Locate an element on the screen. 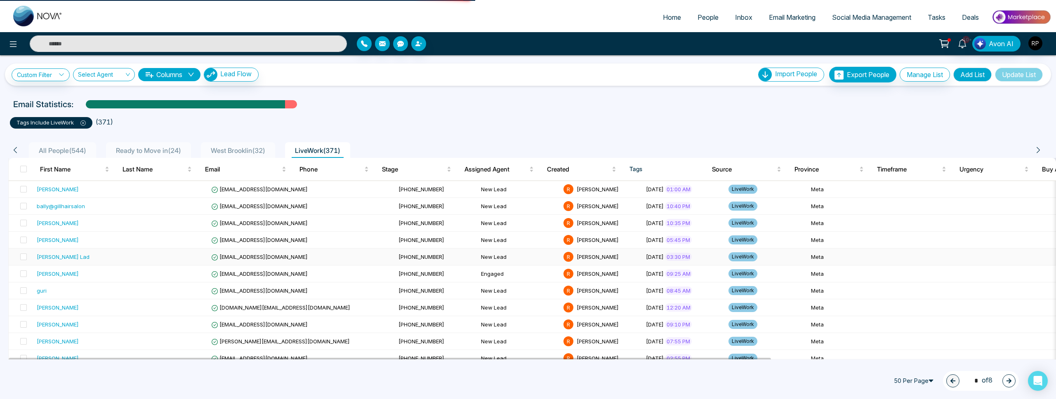 The height and width of the screenshot is (399, 1056). span: Timeframe is located at coordinates (908, 169).